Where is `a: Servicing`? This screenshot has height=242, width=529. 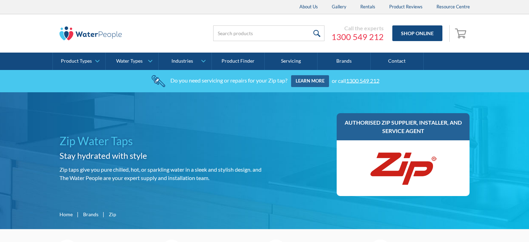
a: Servicing is located at coordinates (291, 61).